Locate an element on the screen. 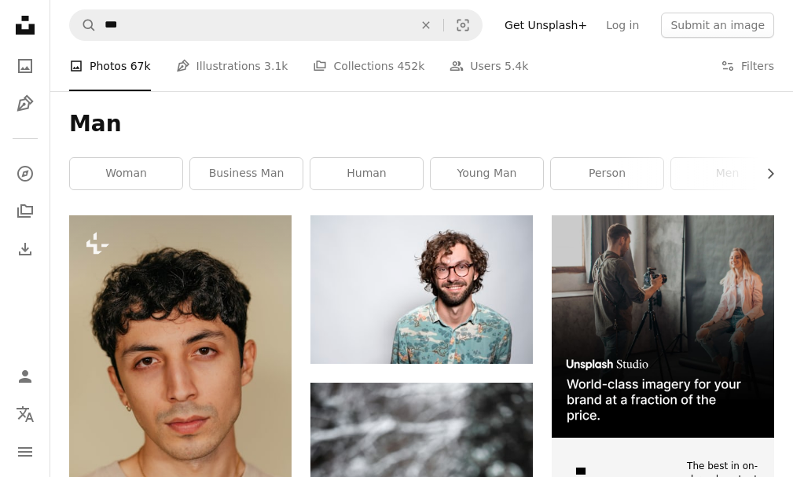 The width and height of the screenshot is (793, 477). a: Users 5.4k is located at coordinates (489, 66).